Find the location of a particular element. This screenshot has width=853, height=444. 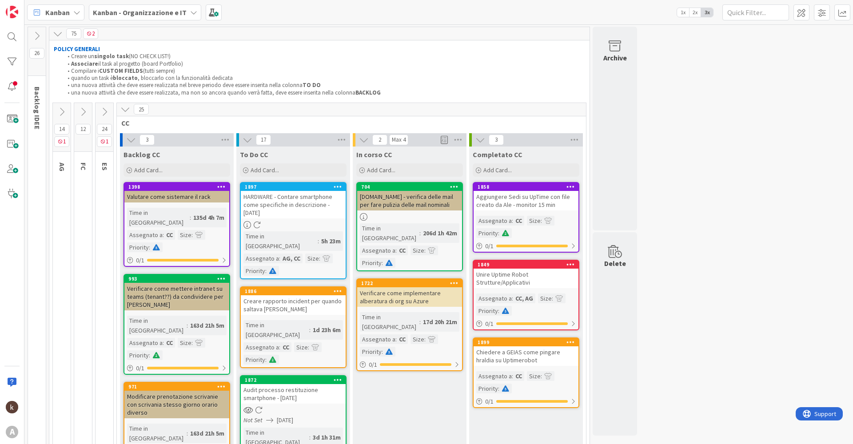

div: 3d 1h 31m is located at coordinates (326, 438).